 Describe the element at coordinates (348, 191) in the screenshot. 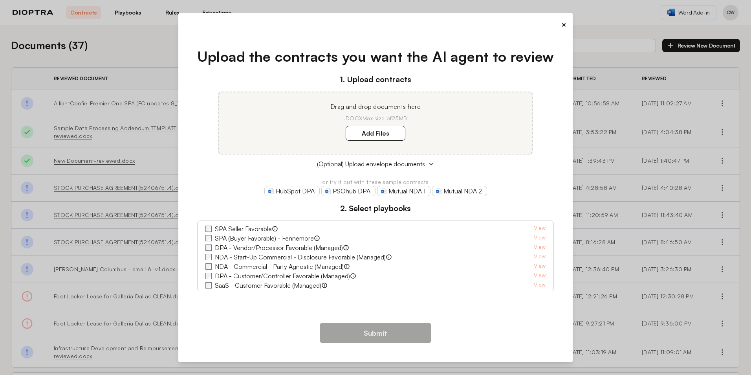

I see `a: PSOhub DPA` at that location.